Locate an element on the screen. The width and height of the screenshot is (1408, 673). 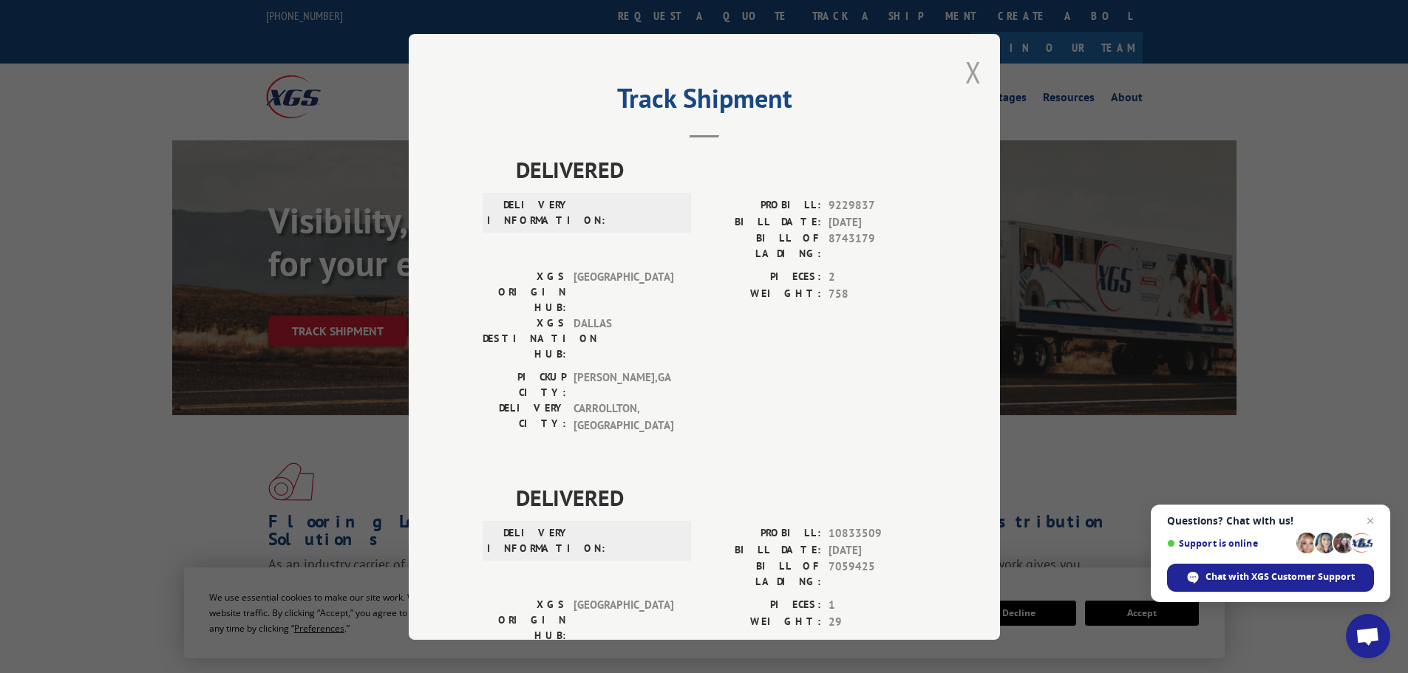
span: DALLAS is located at coordinates (623, 339).